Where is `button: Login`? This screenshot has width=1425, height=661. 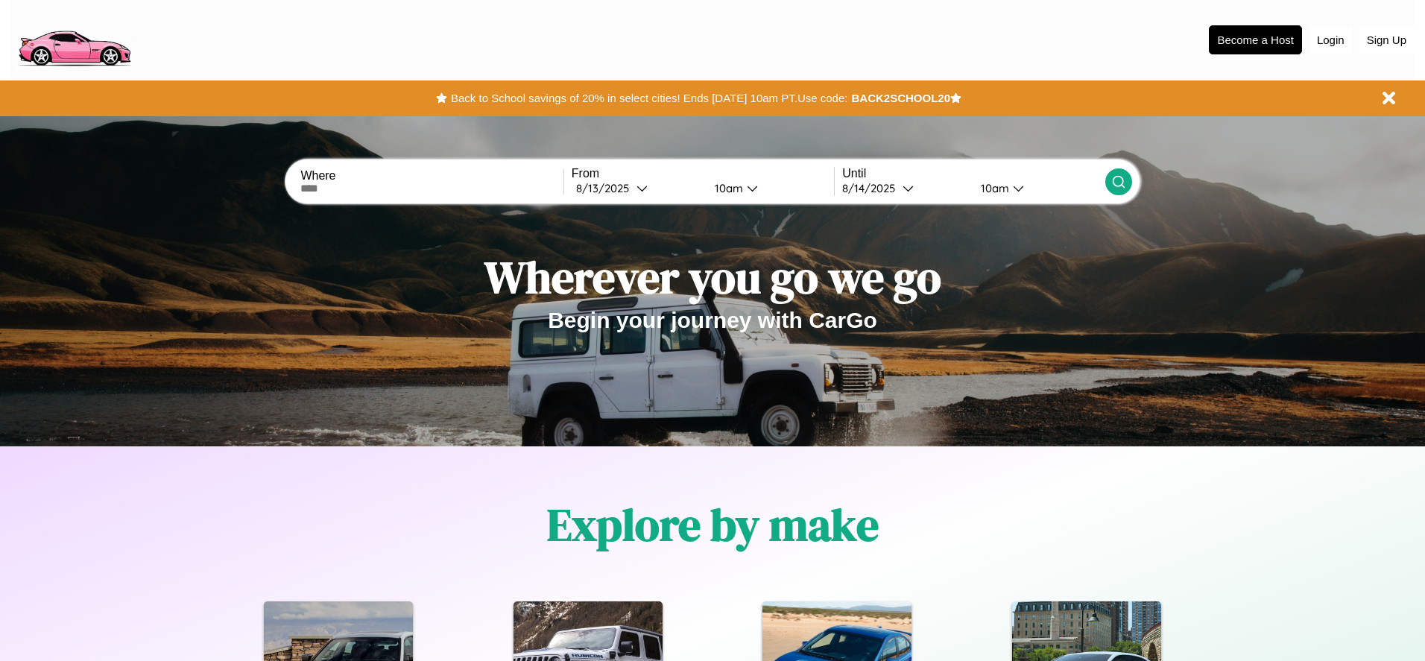
button: Login is located at coordinates (1331, 40).